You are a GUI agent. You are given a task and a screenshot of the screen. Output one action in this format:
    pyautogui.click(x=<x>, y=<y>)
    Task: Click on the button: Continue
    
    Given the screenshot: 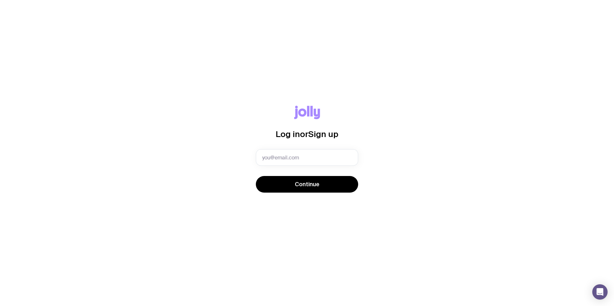 What is the action you would take?
    pyautogui.click(x=307, y=184)
    